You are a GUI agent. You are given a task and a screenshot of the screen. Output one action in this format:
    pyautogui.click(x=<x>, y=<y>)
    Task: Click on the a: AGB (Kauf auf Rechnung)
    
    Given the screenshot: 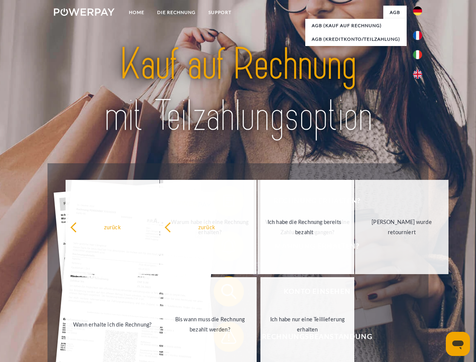 What is the action you would take?
    pyautogui.click(x=356, y=26)
    